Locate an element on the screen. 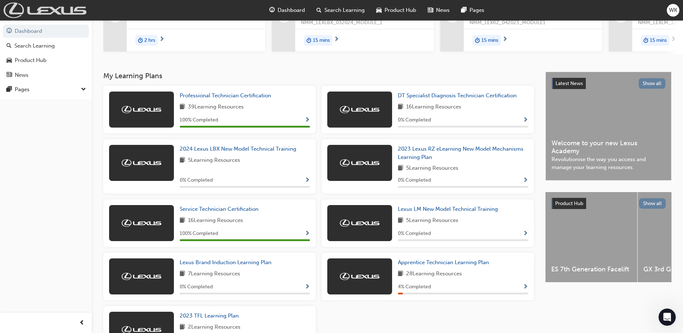 Image resolution: width=683 pixels, height=333 pixels. a: Product HubShow all is located at coordinates (609, 203).